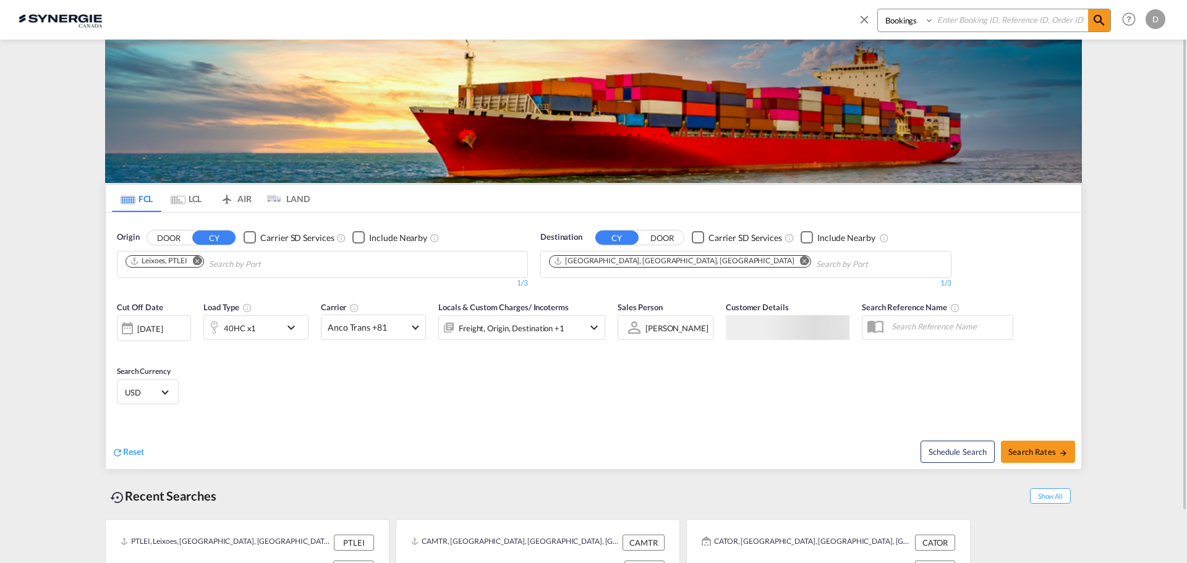  I want to click on span: USD, so click(142, 393).